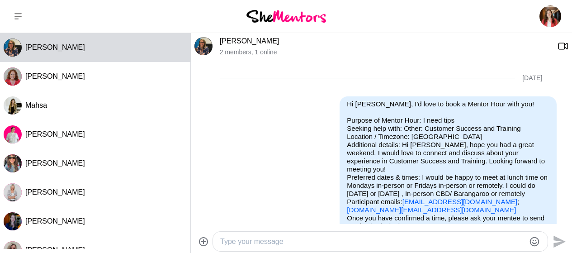  I want to click on img: C, so click(13, 76).